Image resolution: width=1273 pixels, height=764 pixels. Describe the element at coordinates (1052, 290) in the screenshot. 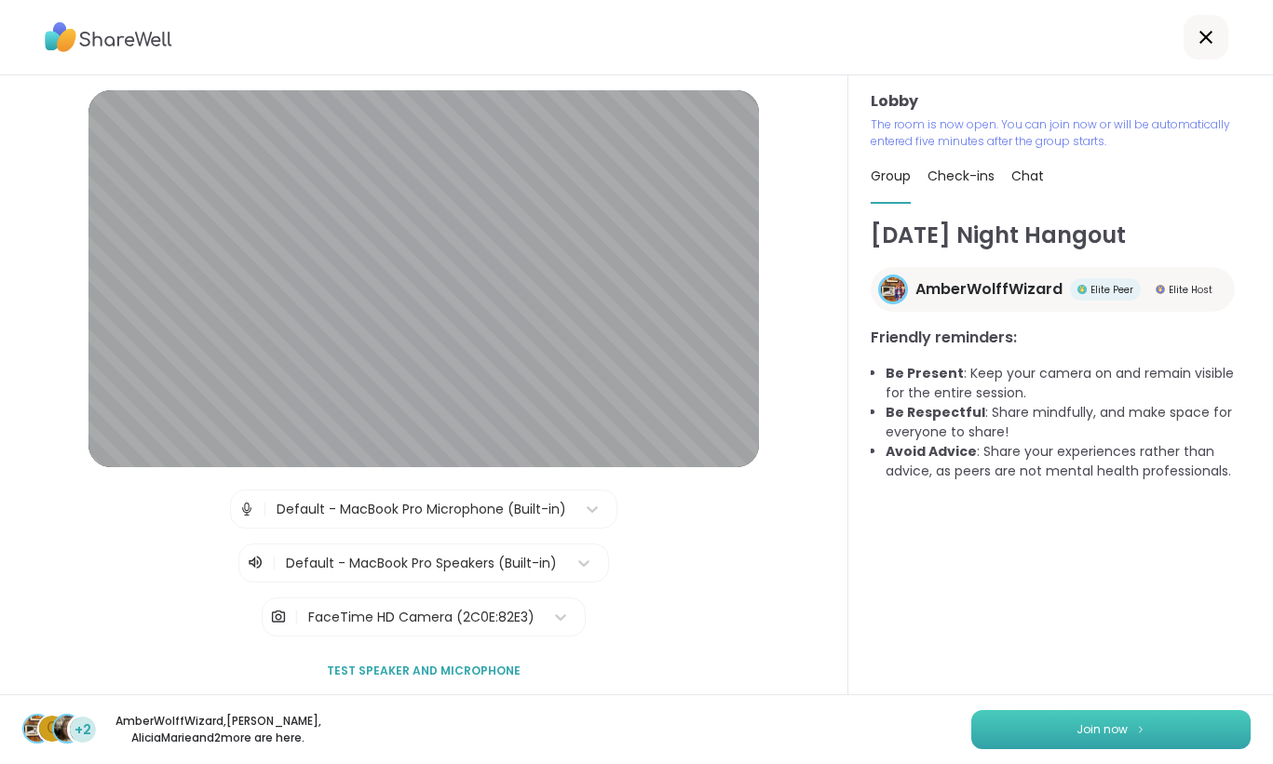

I see `a: AmberWolffWizardAmberWolffWizardElite PeerElite PeerElite HostElite Host` at that location.